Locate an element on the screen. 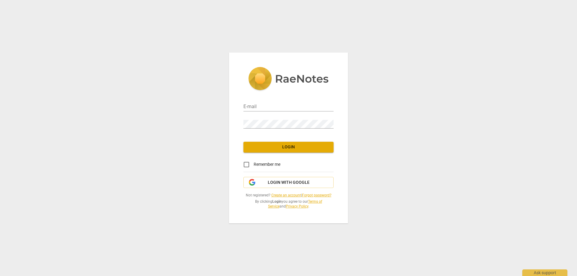  a: Forgot password? is located at coordinates (317, 195).